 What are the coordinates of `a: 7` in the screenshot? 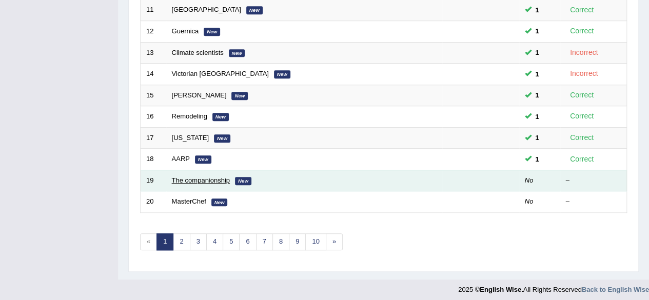 It's located at (264, 242).